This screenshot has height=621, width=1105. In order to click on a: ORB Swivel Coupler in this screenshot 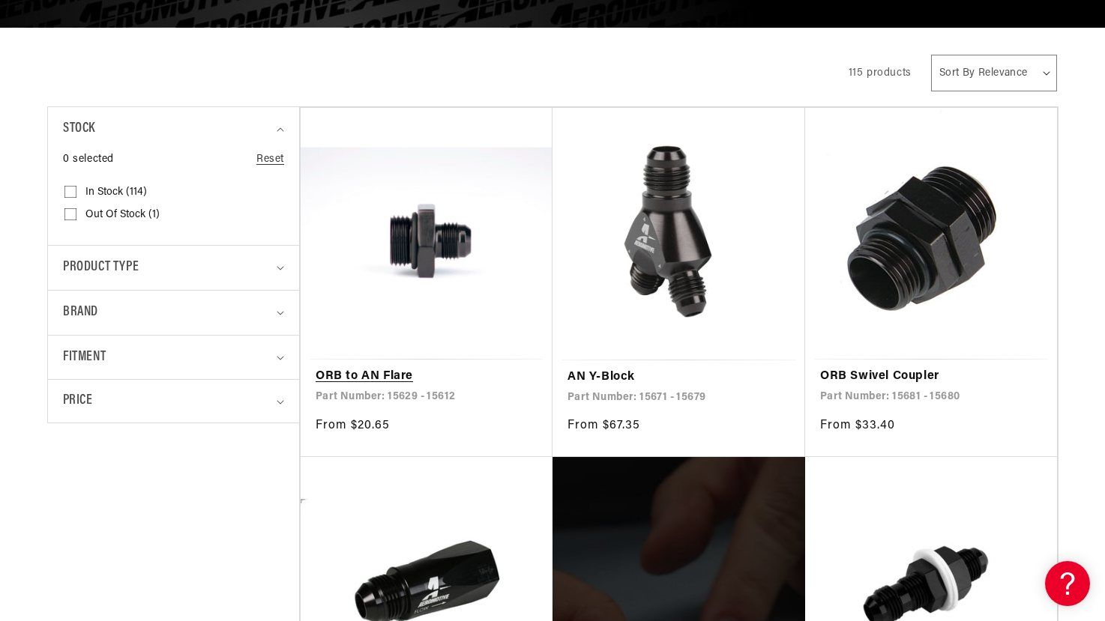, I will do `click(931, 377)`.